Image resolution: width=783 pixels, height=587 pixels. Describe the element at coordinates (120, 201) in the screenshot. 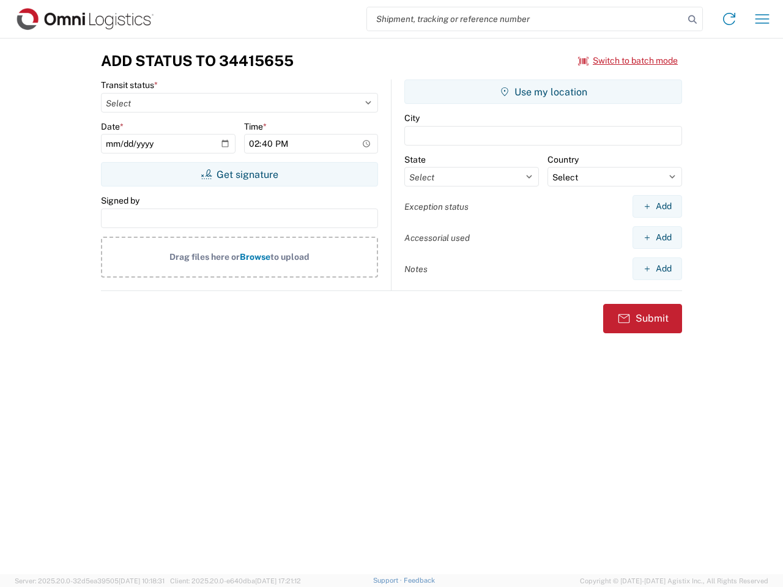

I see `label: Signed by` at that location.